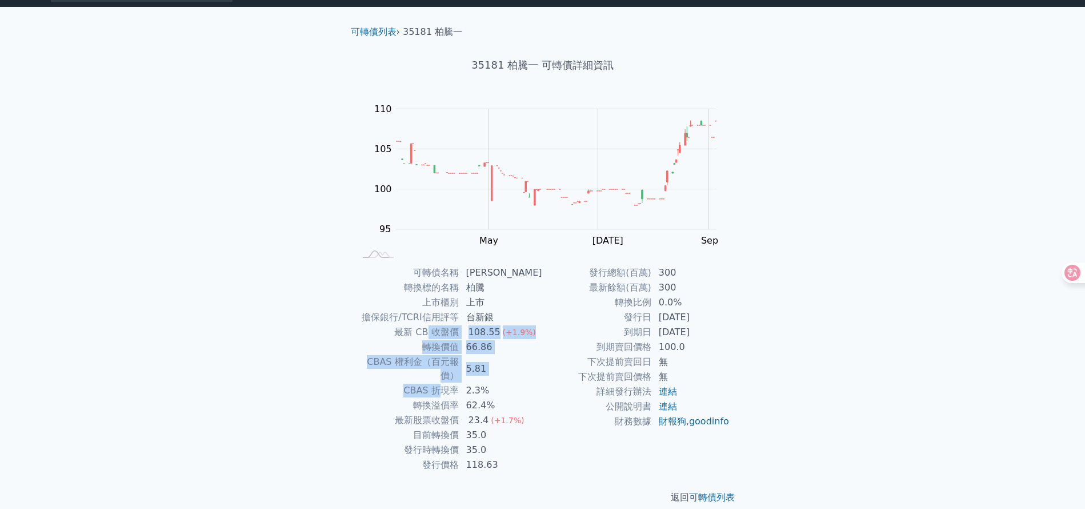 The image size is (1085, 509). What do you see at coordinates (489, 240) in the screenshot?
I see `tspan: May` at bounding box center [489, 240].